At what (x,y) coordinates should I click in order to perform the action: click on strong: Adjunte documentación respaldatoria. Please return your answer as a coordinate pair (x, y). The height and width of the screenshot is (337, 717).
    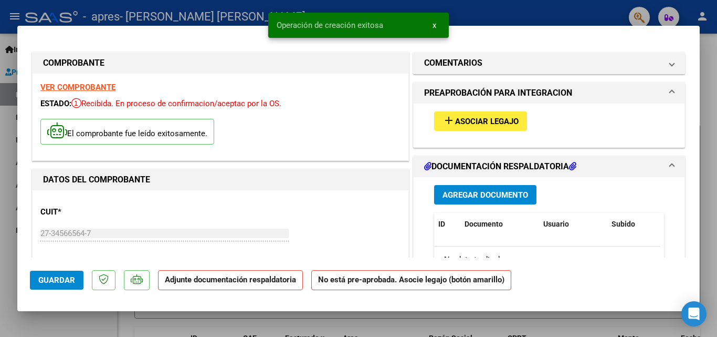
    Looking at the image, I should click on (231, 279).